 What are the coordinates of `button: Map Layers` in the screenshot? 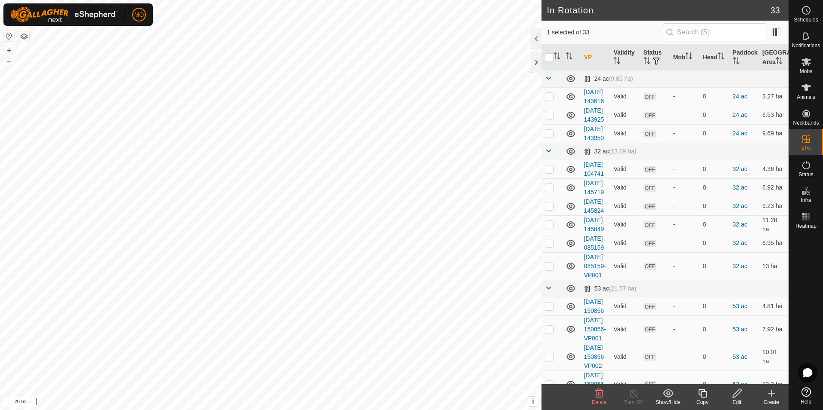 It's located at (24, 37).